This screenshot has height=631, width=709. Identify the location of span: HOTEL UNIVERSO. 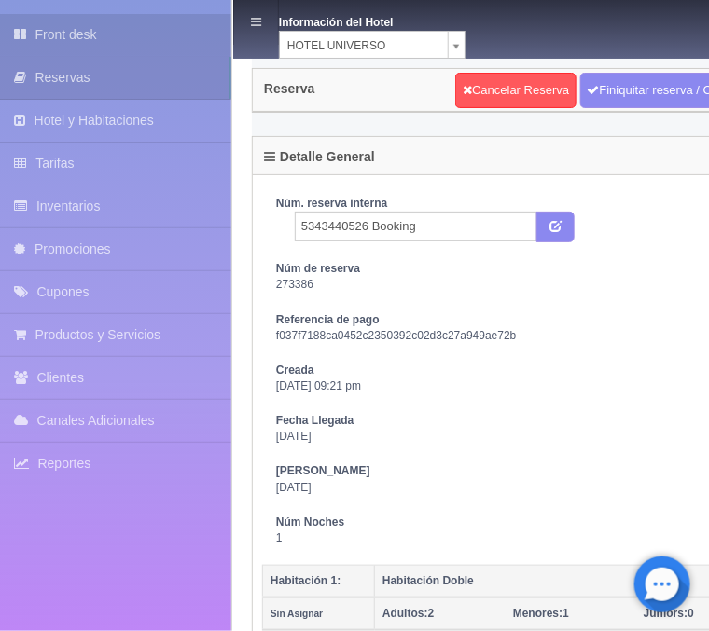
(364, 46).